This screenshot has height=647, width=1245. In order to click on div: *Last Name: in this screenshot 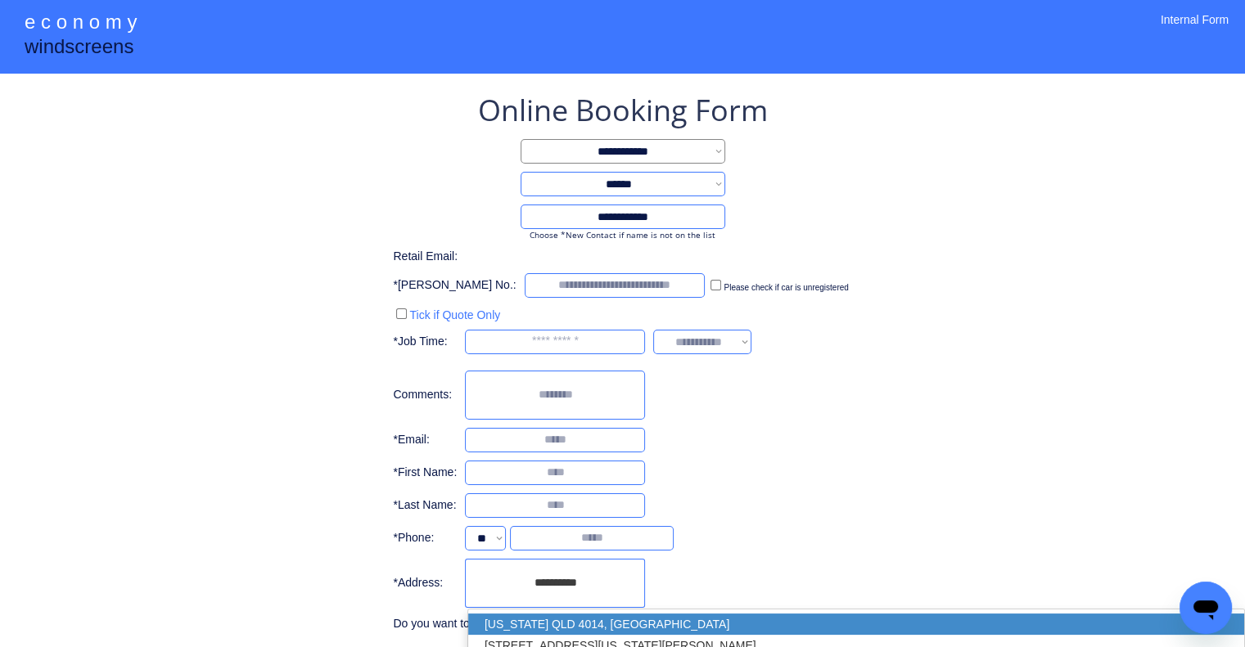, I will do `click(425, 506)`.